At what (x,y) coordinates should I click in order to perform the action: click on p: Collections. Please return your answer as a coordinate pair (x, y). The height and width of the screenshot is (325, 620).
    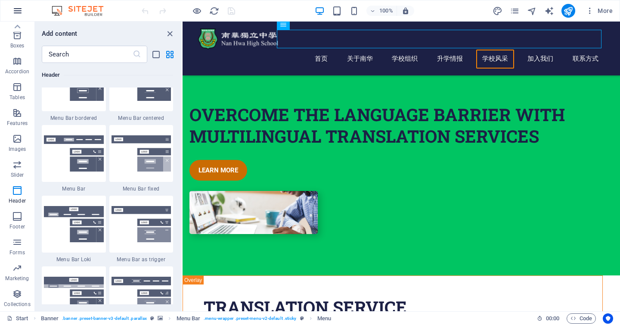
    Looking at the image, I should click on (17, 304).